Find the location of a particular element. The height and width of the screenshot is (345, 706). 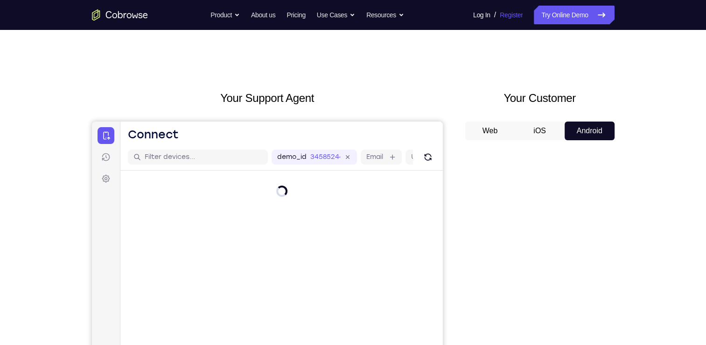

a: Log In is located at coordinates (482, 15).